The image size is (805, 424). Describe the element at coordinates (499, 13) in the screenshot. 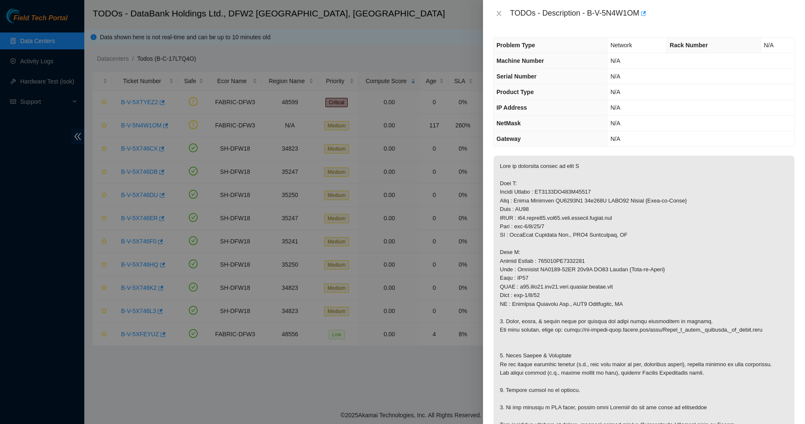

I see `button: Close` at that location.